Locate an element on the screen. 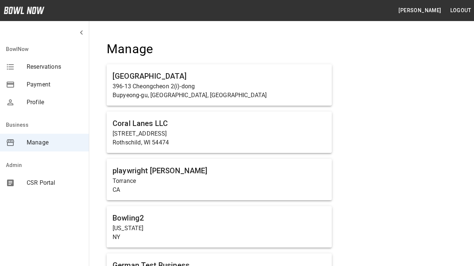 This screenshot has width=474, height=266. span: Reservations is located at coordinates (55, 67).